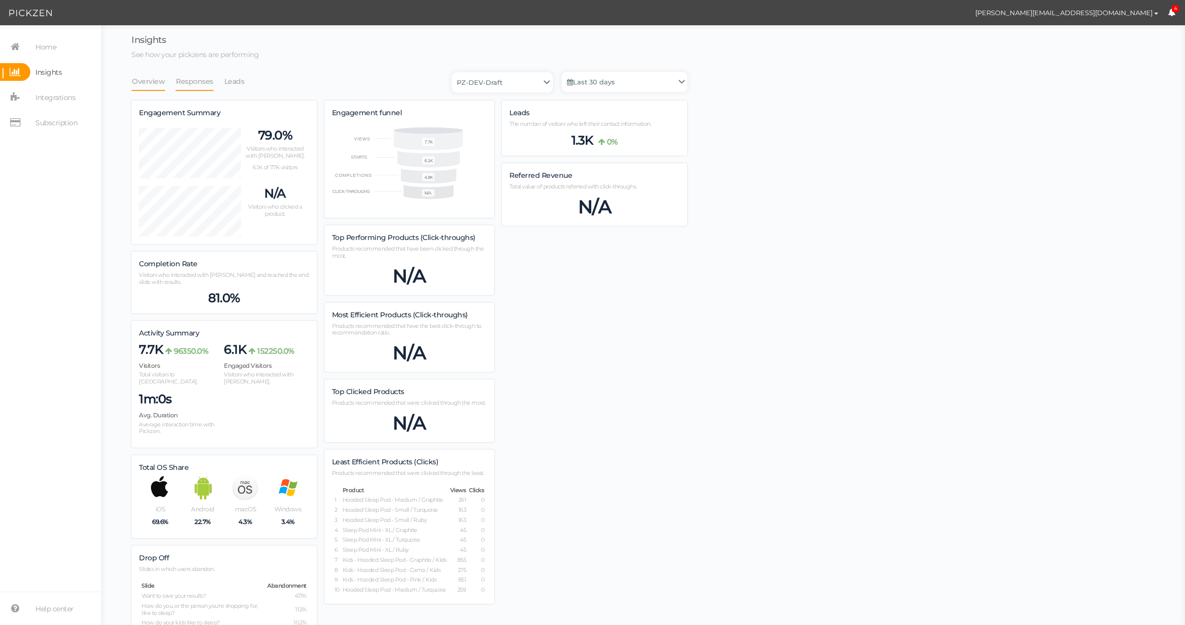 The width and height of the screenshot is (1185, 625). I want to click on span: Engagement funnel, so click(367, 113).